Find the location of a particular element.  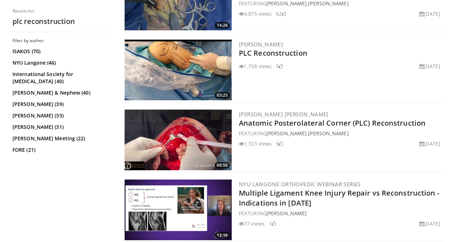

a: 03:25 is located at coordinates (178, 70).